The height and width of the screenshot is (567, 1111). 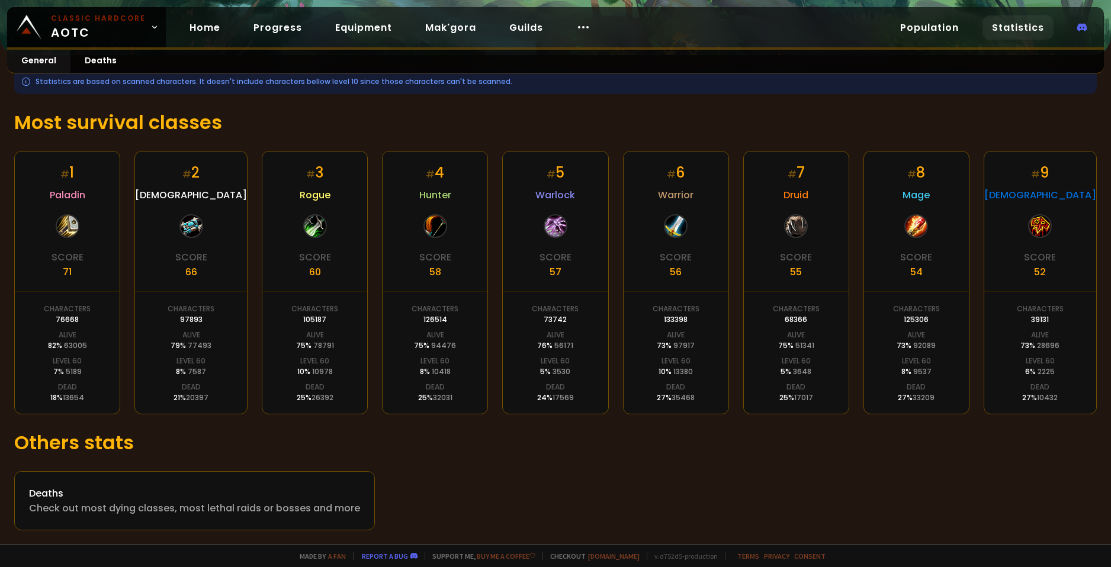 What do you see at coordinates (676, 172) in the screenshot?
I see `div: 6` at bounding box center [676, 172].